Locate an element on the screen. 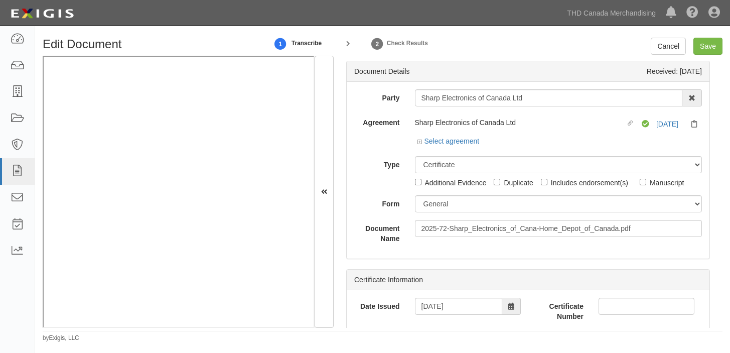 The height and width of the screenshot is (353, 730). a: 2 is located at coordinates (377, 43).